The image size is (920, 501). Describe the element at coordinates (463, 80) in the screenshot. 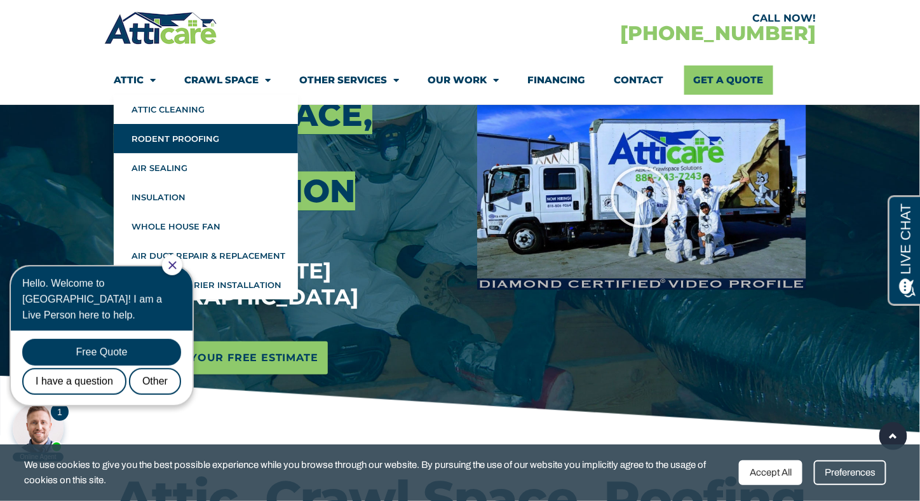

I see `a: Our Work` at that location.